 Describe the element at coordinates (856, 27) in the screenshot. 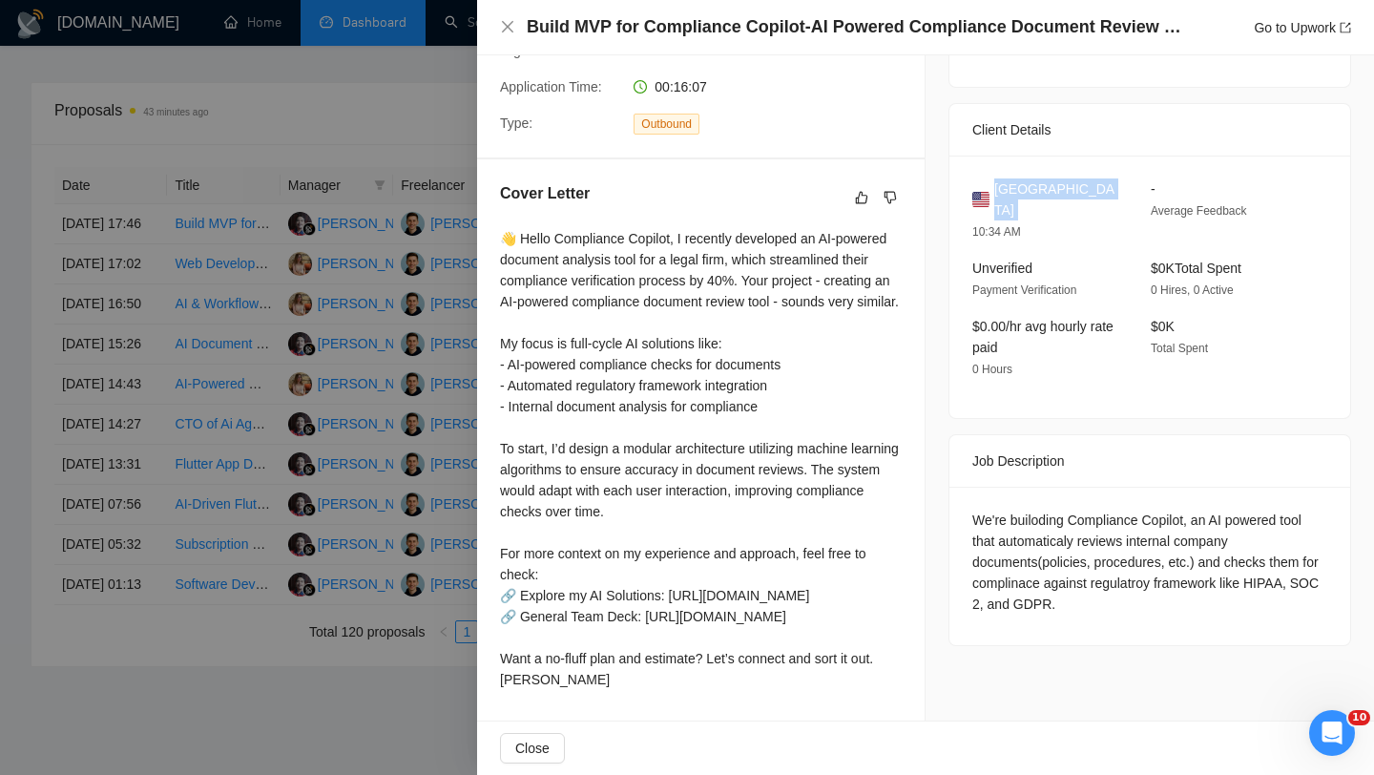

I see `h4: Build MVP for Compliance Copilot-AI Powered Compliance Document Review Tool` at that location.